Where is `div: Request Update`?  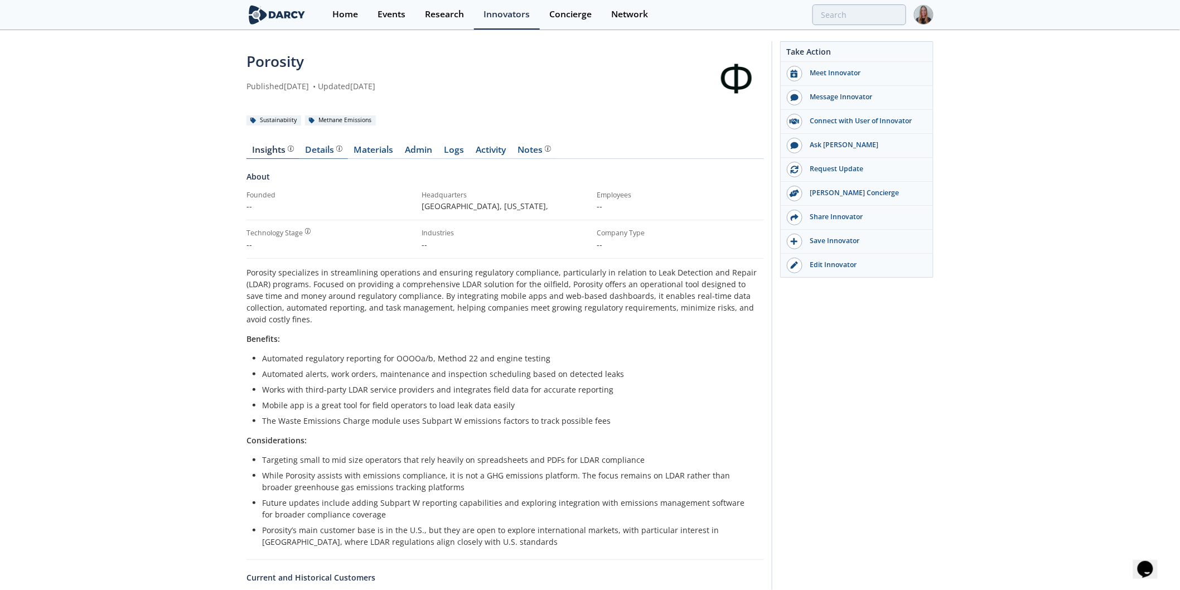 div: Request Update is located at coordinates (865, 169).